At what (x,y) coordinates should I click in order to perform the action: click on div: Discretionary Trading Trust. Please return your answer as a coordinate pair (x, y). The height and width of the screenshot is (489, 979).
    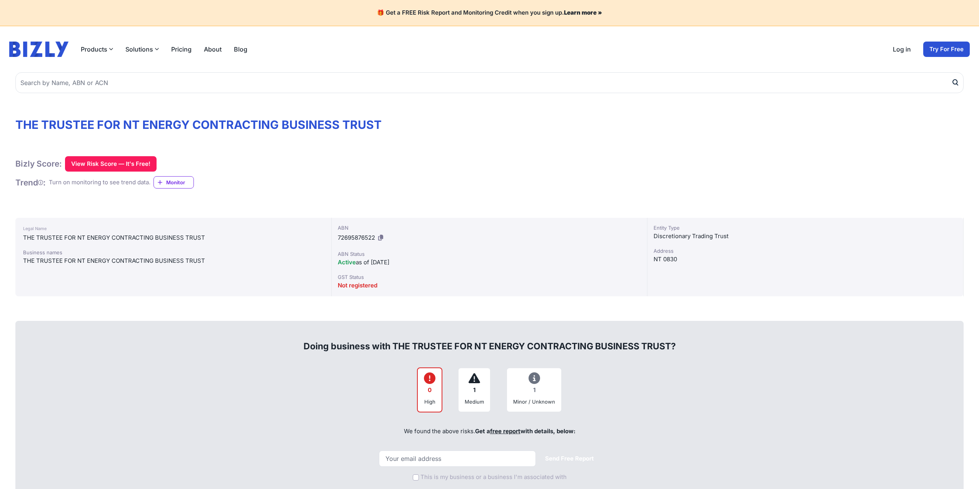
    Looking at the image, I should click on (805, 236).